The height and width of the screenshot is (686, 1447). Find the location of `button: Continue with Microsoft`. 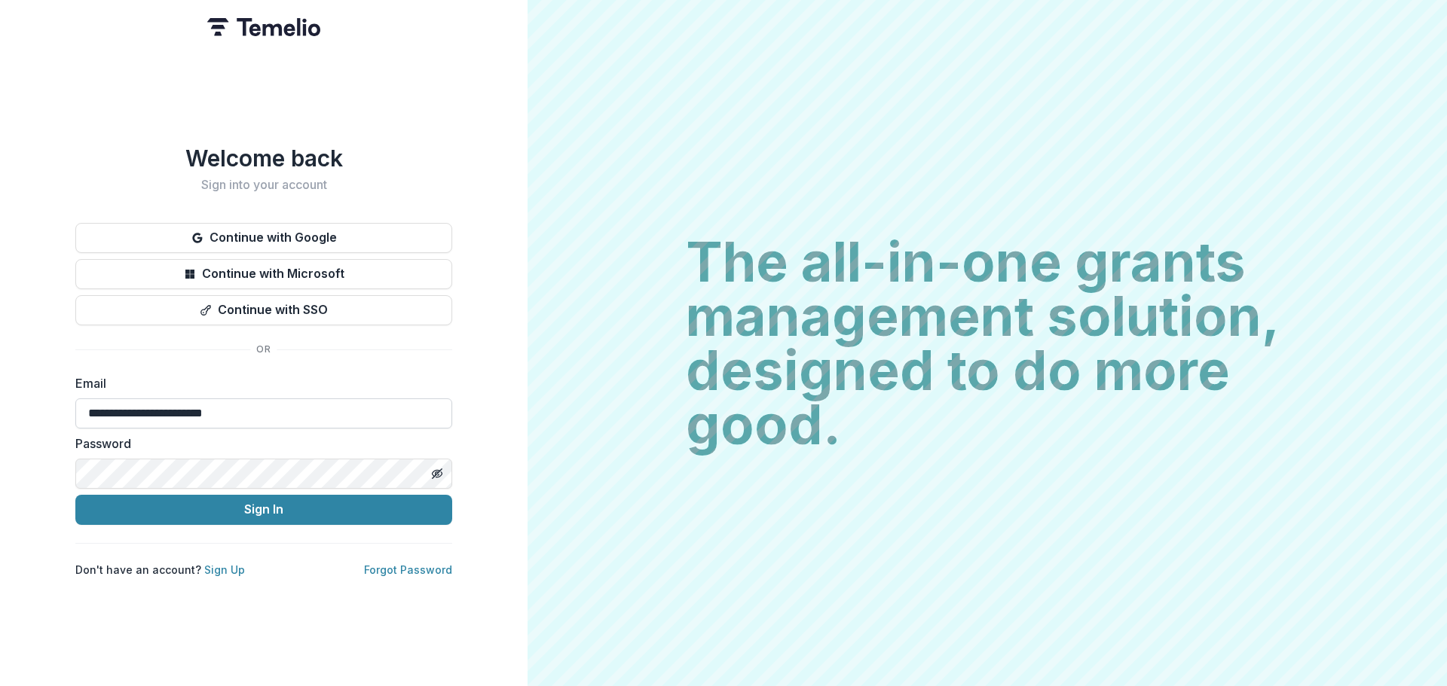

button: Continue with Microsoft is located at coordinates (264, 274).